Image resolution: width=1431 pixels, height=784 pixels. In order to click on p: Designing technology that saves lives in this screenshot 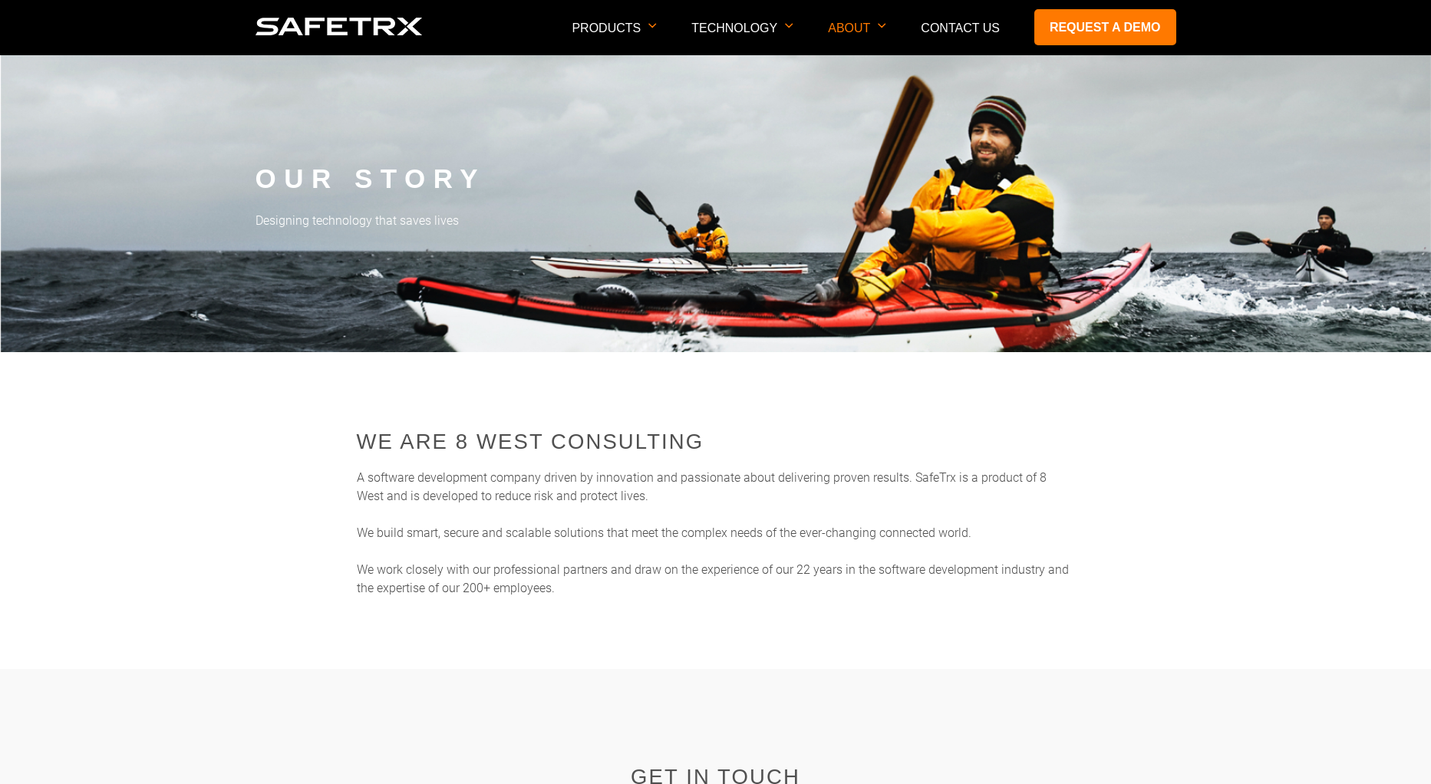, I will do `click(716, 221)`.